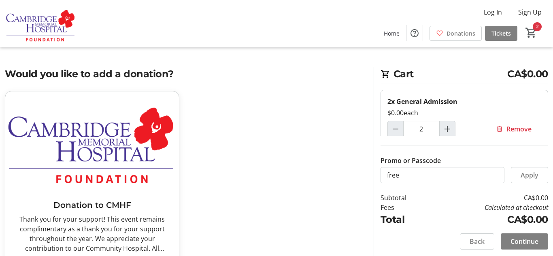 This screenshot has height=256, width=553. Describe the element at coordinates (477, 242) in the screenshot. I see `button: Back` at that location.